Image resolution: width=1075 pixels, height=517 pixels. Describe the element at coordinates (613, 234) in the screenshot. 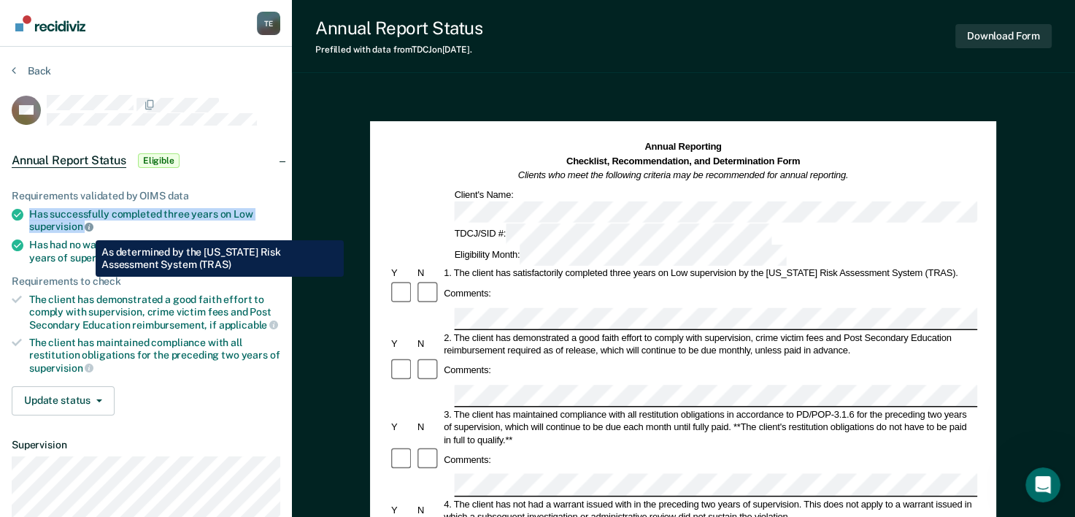

I see `div: TDCJ/SID #:` at that location.